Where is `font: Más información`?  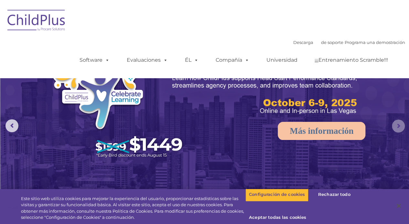 font: Más información is located at coordinates (322, 131).